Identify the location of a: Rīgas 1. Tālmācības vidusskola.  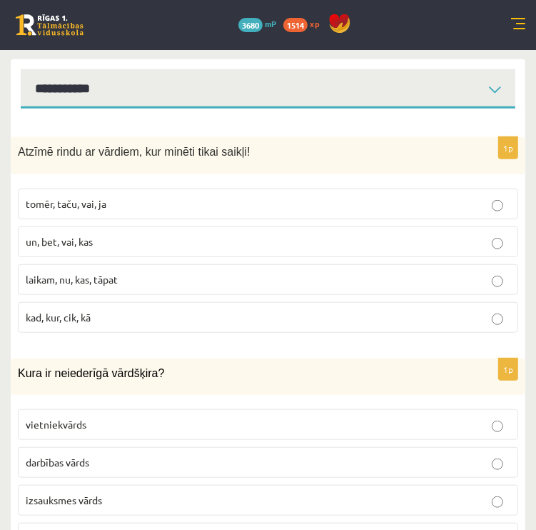
(49, 25).